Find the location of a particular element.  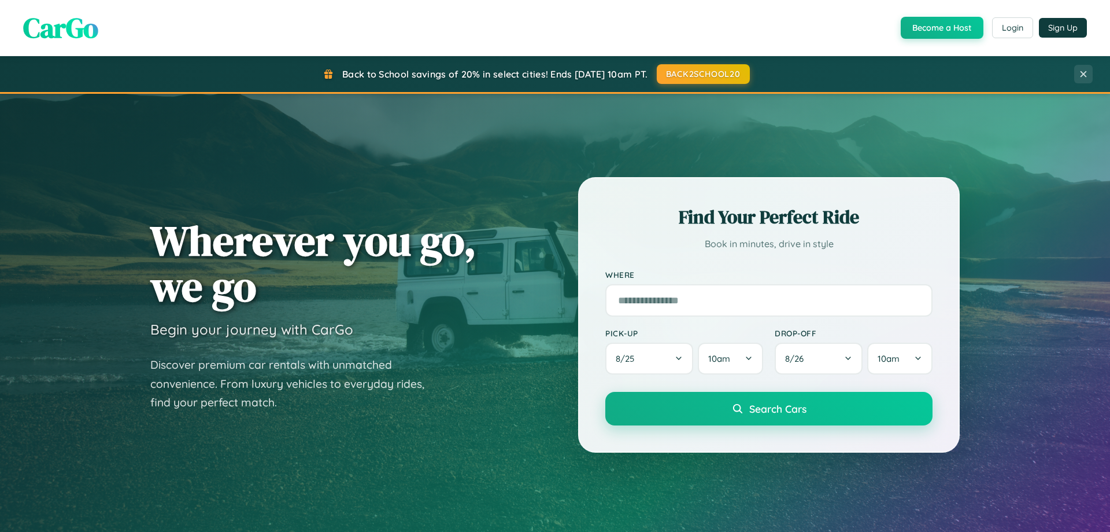

button: 8/25 is located at coordinates (650, 358).